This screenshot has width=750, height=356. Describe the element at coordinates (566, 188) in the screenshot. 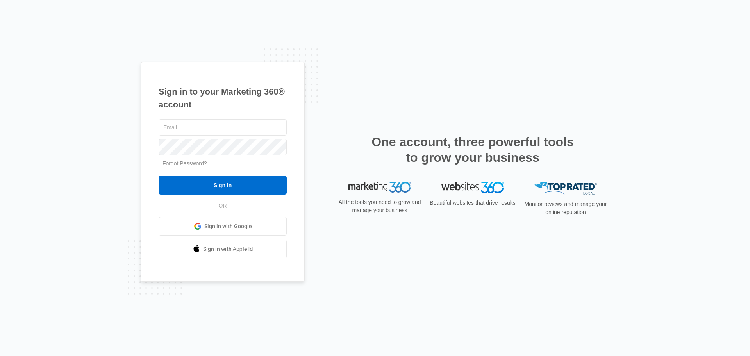

I see `img: Top Rated Local` at that location.